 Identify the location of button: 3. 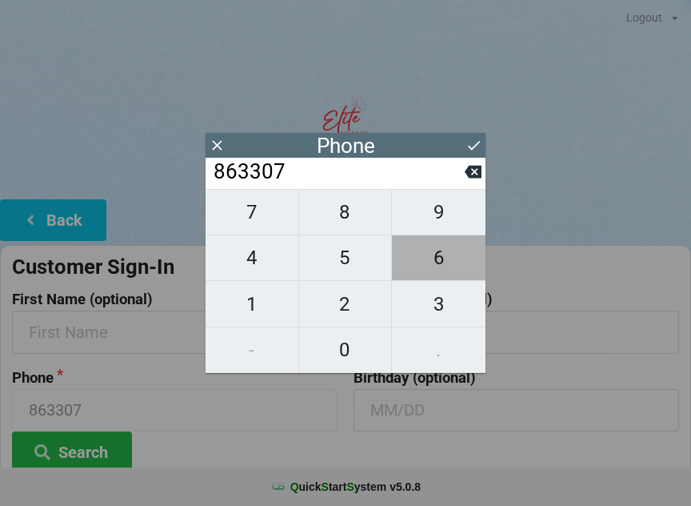
(438, 303).